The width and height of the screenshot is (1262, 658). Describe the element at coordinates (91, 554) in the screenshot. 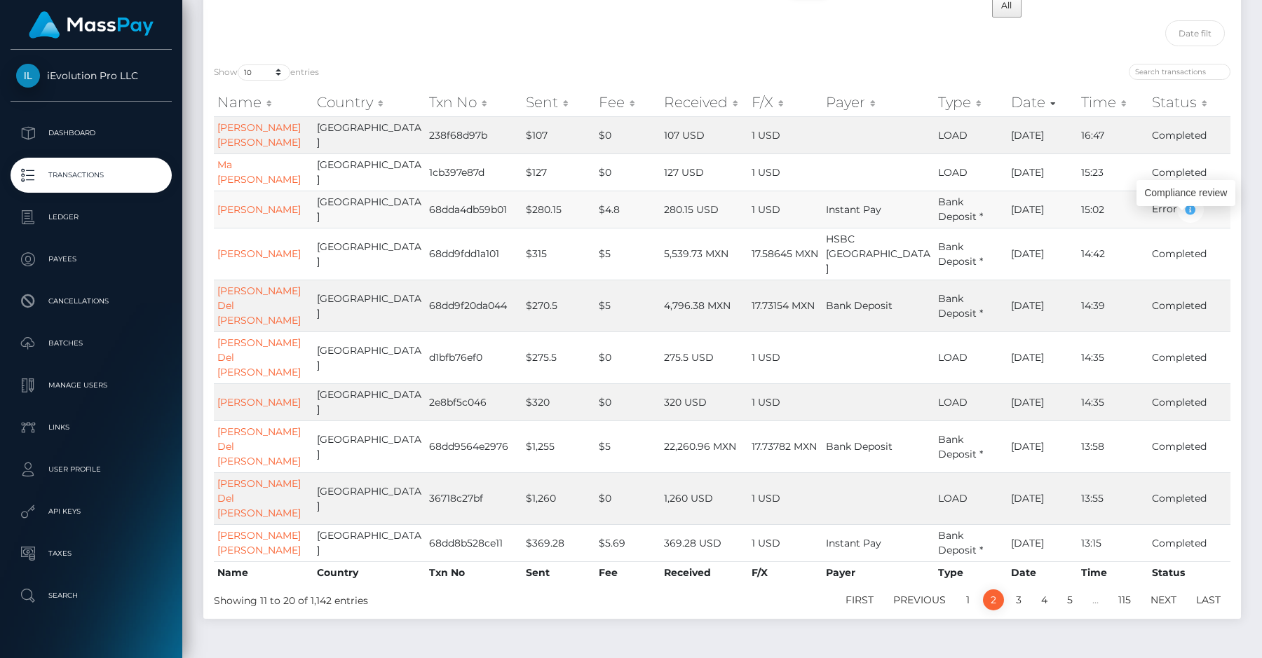

I see `p: Taxes` at that location.